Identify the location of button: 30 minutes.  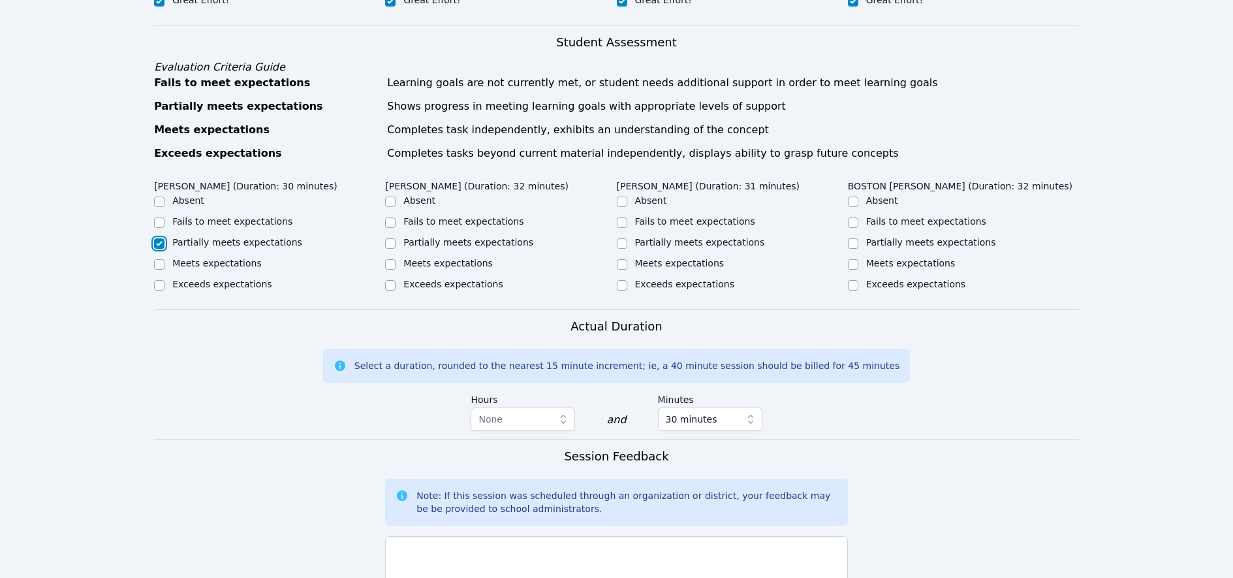
(710, 419).